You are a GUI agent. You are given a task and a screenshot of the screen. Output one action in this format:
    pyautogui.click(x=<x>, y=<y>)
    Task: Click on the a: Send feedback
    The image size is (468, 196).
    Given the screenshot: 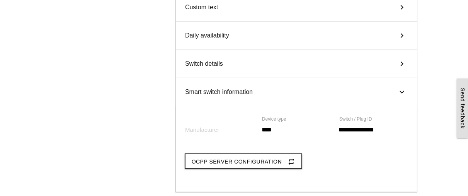 What is the action you would take?
    pyautogui.click(x=462, y=108)
    